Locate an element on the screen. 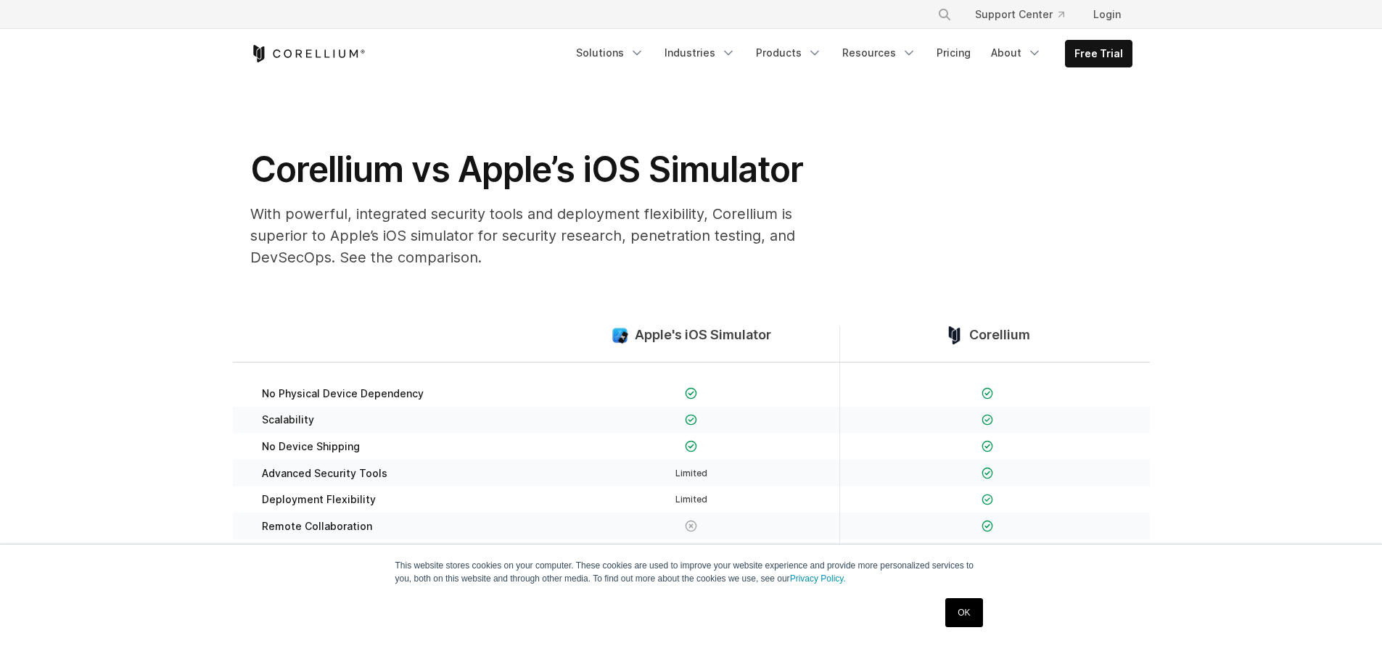 The height and width of the screenshot is (646, 1382). span: Apple's iOS Simulator is located at coordinates (703, 335).